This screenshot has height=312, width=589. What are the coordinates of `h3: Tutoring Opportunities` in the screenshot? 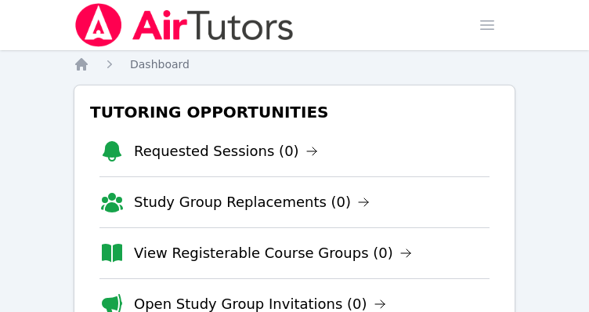 It's located at (295, 112).